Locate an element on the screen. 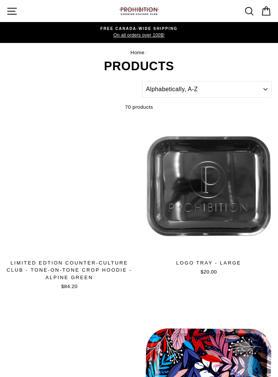  div: LIMITED EDTION COUNTER-CULTURE CLUB - TONE-ON-TONE CROP HOODIE - ALPINE GREEN is located at coordinates (69, 270).